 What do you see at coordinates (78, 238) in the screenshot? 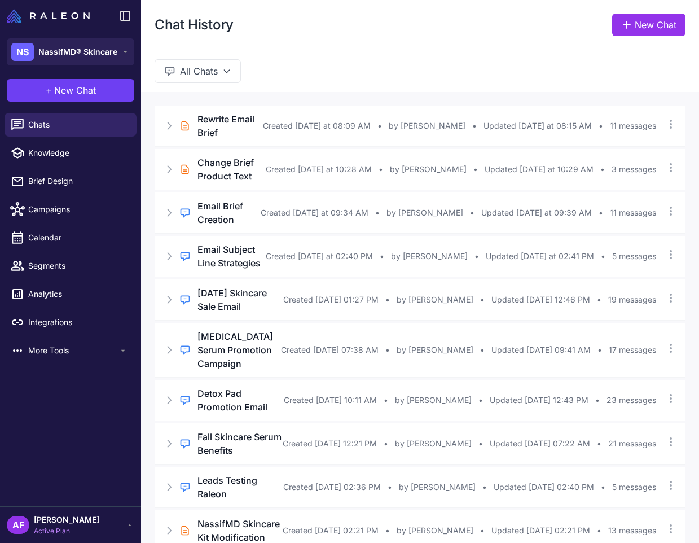
I see `span: Calendar` at bounding box center [78, 238].